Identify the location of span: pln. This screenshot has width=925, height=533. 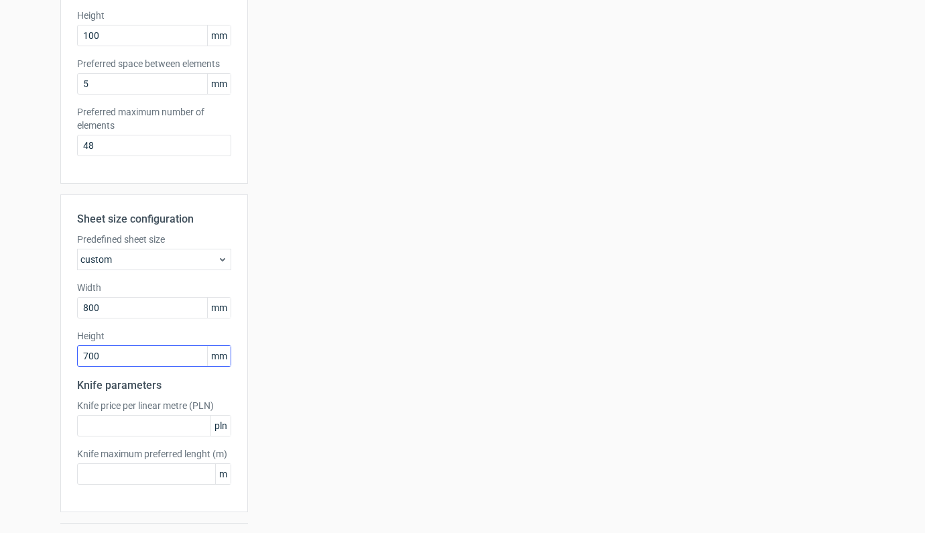
(221, 426).